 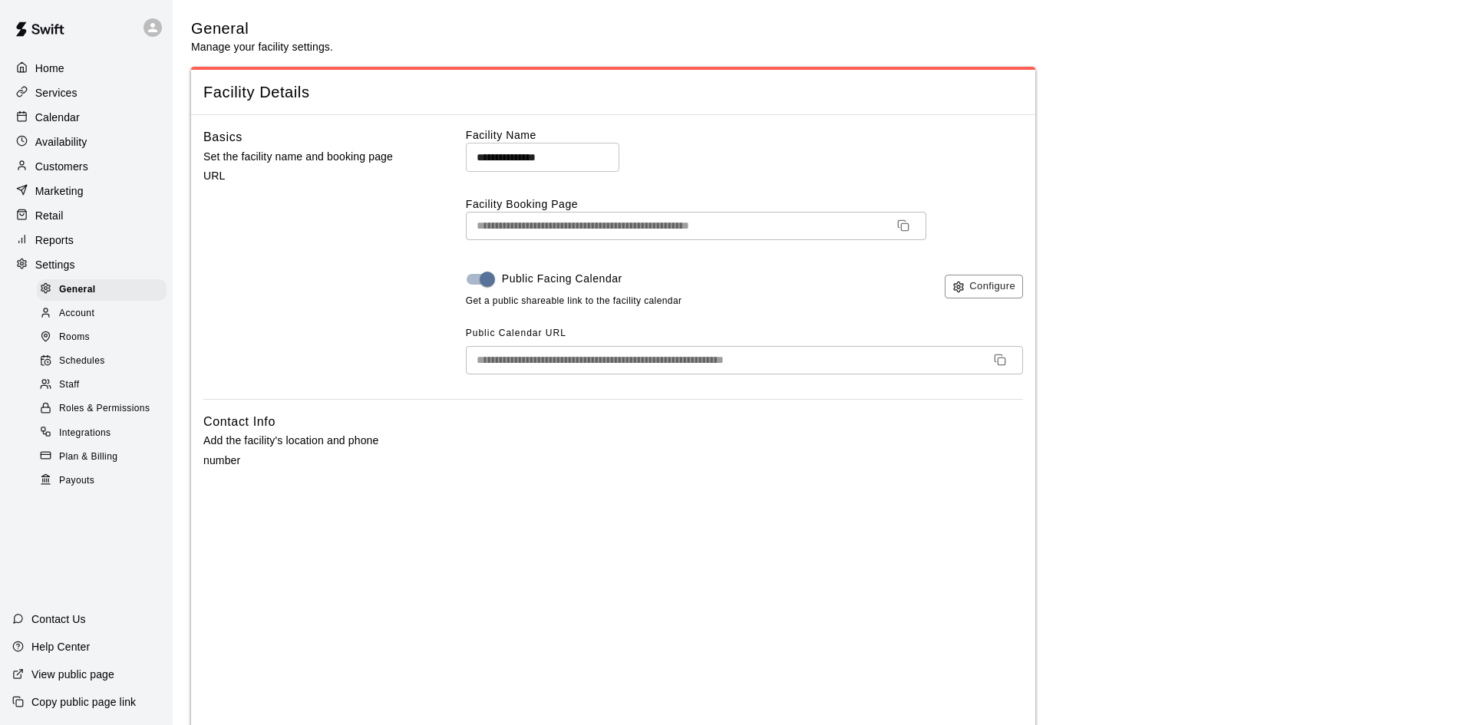 I want to click on span: Roles & Permissions, so click(x=104, y=409).